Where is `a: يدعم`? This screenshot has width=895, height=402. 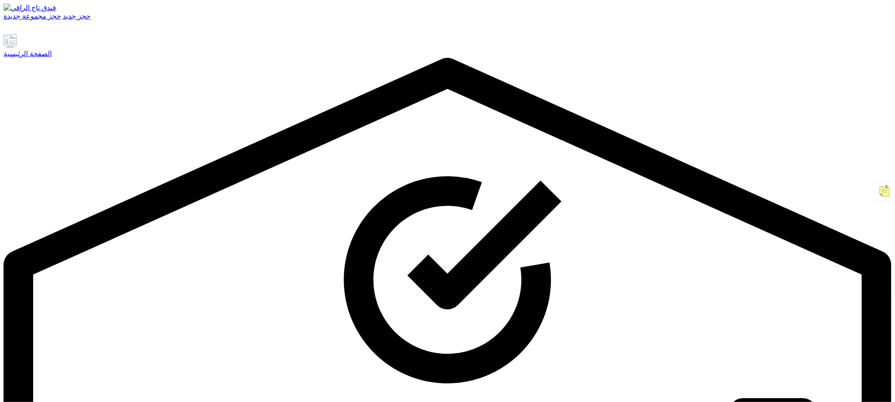
a: يدعم is located at coordinates (9, 30).